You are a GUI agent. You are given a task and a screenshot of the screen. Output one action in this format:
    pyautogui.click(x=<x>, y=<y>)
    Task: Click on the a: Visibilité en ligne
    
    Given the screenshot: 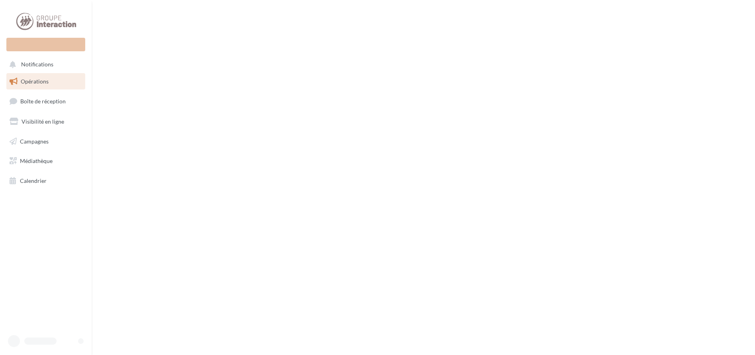 What is the action you would take?
    pyautogui.click(x=46, y=122)
    